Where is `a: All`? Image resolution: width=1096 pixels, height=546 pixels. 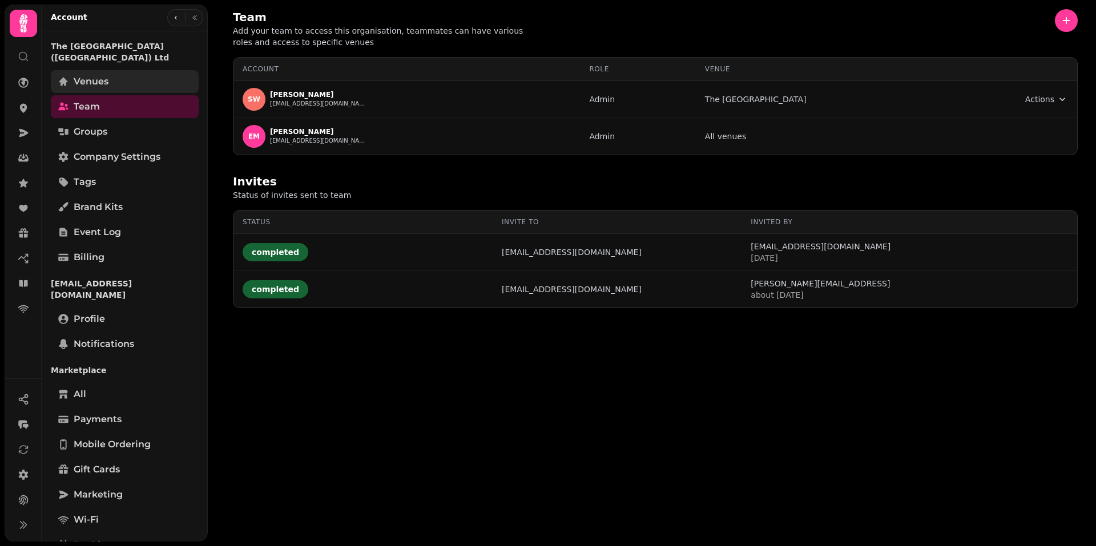 a: All is located at coordinates (124, 394).